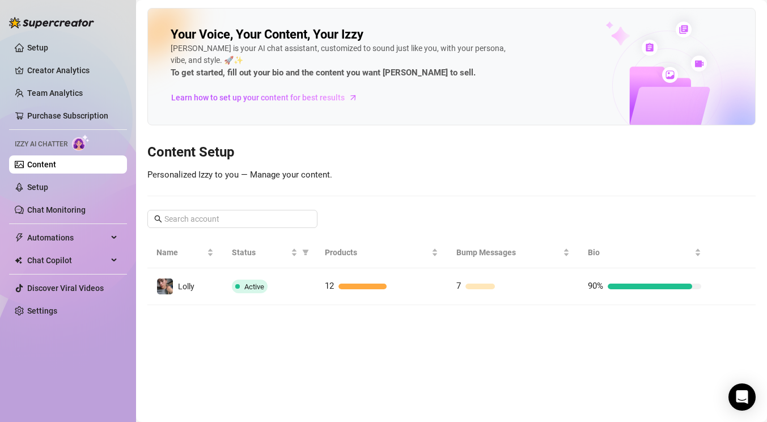  What do you see at coordinates (165, 286) in the screenshot?
I see `img: Lolly` at bounding box center [165, 286].